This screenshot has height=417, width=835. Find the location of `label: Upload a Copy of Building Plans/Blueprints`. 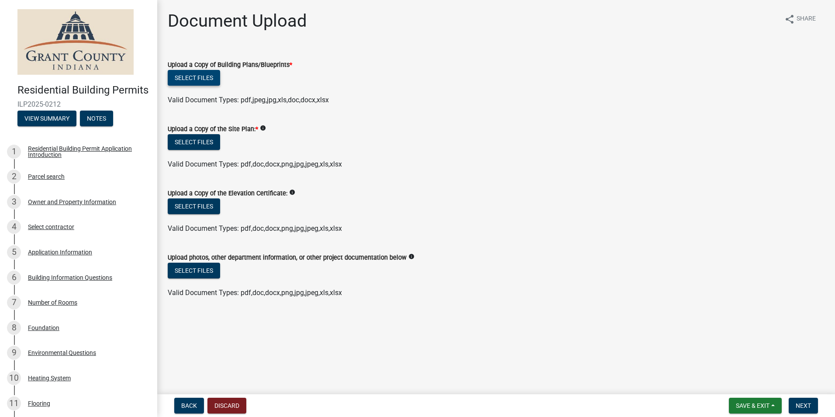

label: Upload a Copy of Building Plans/Blueprints is located at coordinates (230, 65).